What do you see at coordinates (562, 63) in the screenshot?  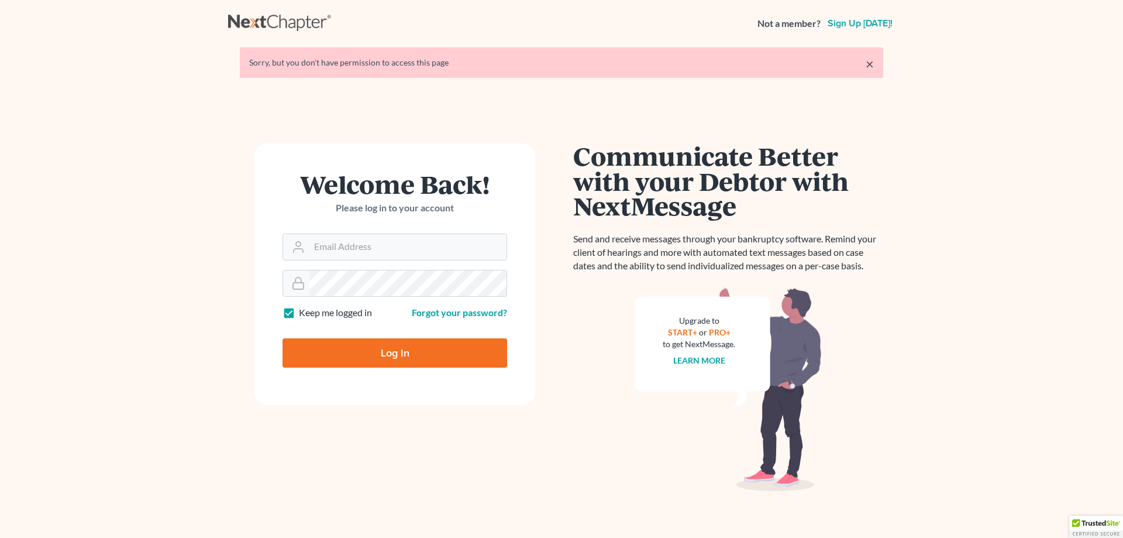 I see `div: Sorry, but you don't have permission to access this page` at bounding box center [562, 63].